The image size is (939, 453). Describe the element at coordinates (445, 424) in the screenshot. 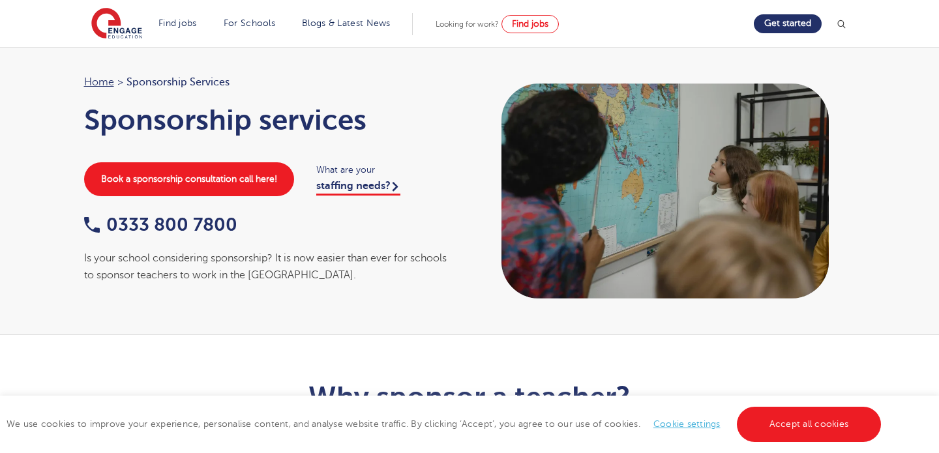

I see `span: We use cookies to improve your experience, personalise content, and analyse website traffic. By c...` at that location.